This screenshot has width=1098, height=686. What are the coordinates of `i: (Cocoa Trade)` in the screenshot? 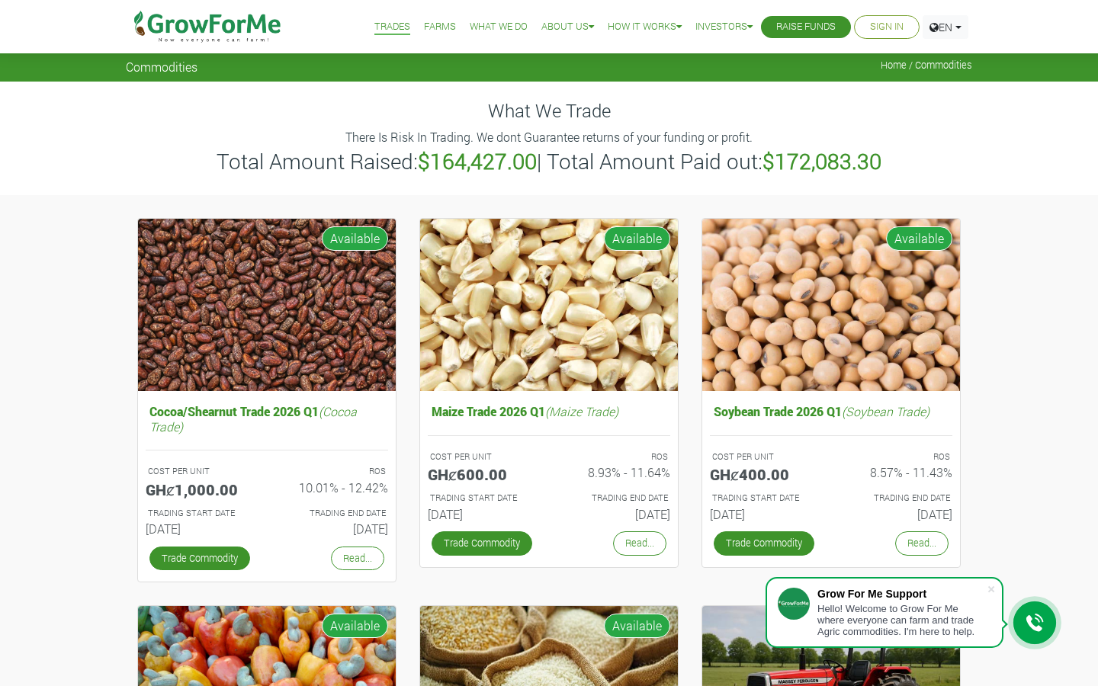 It's located at (253, 418).